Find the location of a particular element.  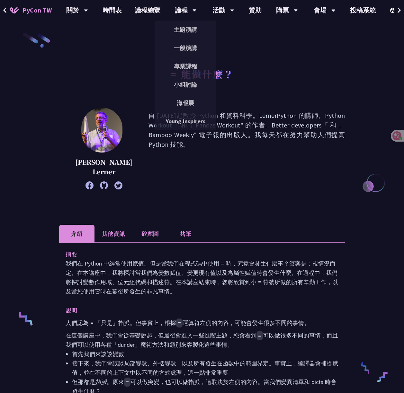

a: 主題演講 is located at coordinates (185, 30).